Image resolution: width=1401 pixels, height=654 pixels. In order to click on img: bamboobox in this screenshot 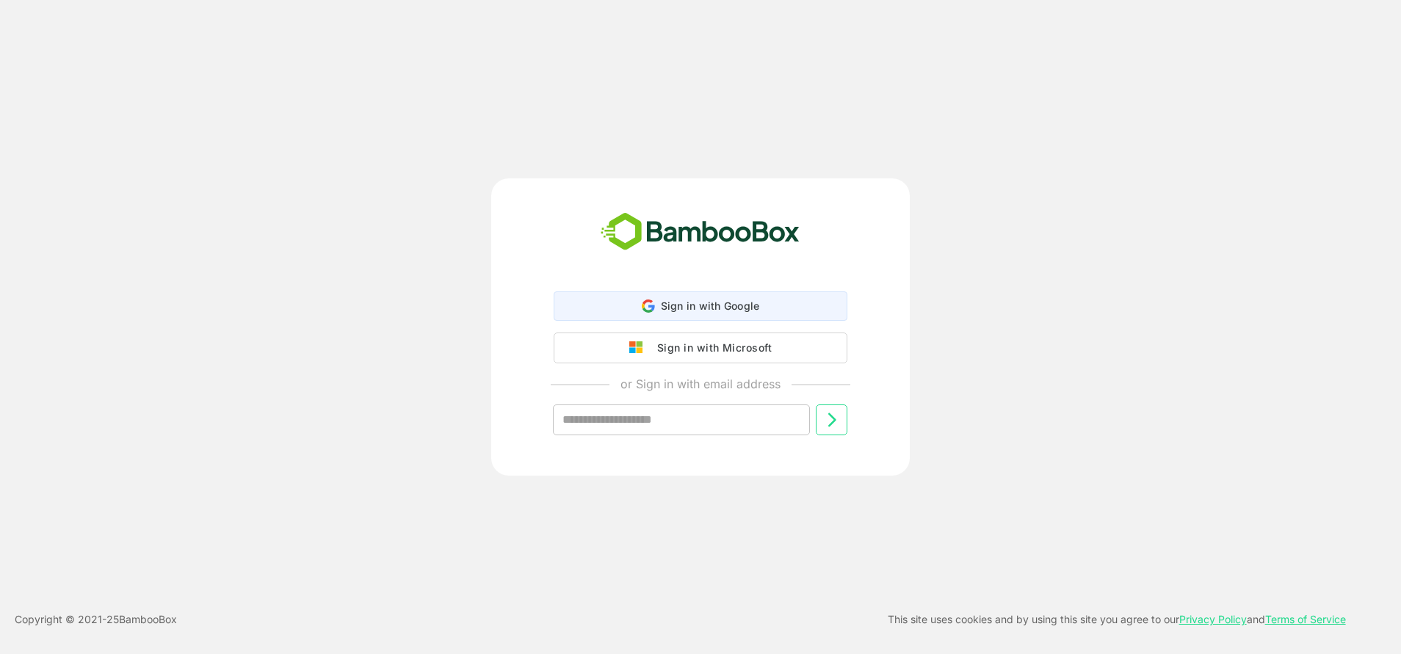, I will do `click(700, 232)`.